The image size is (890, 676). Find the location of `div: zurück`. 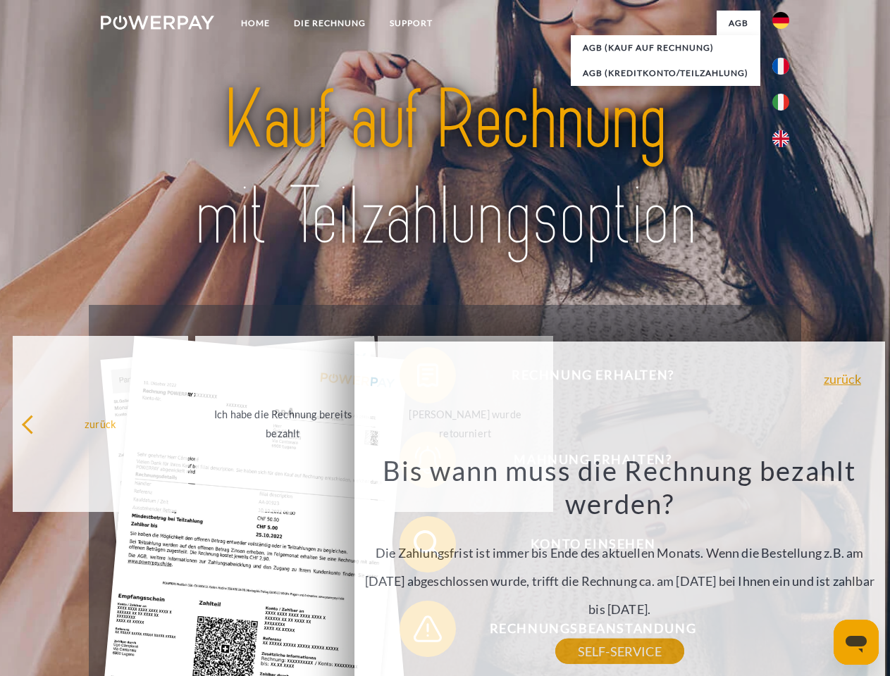

div: zurück is located at coordinates (100, 423).